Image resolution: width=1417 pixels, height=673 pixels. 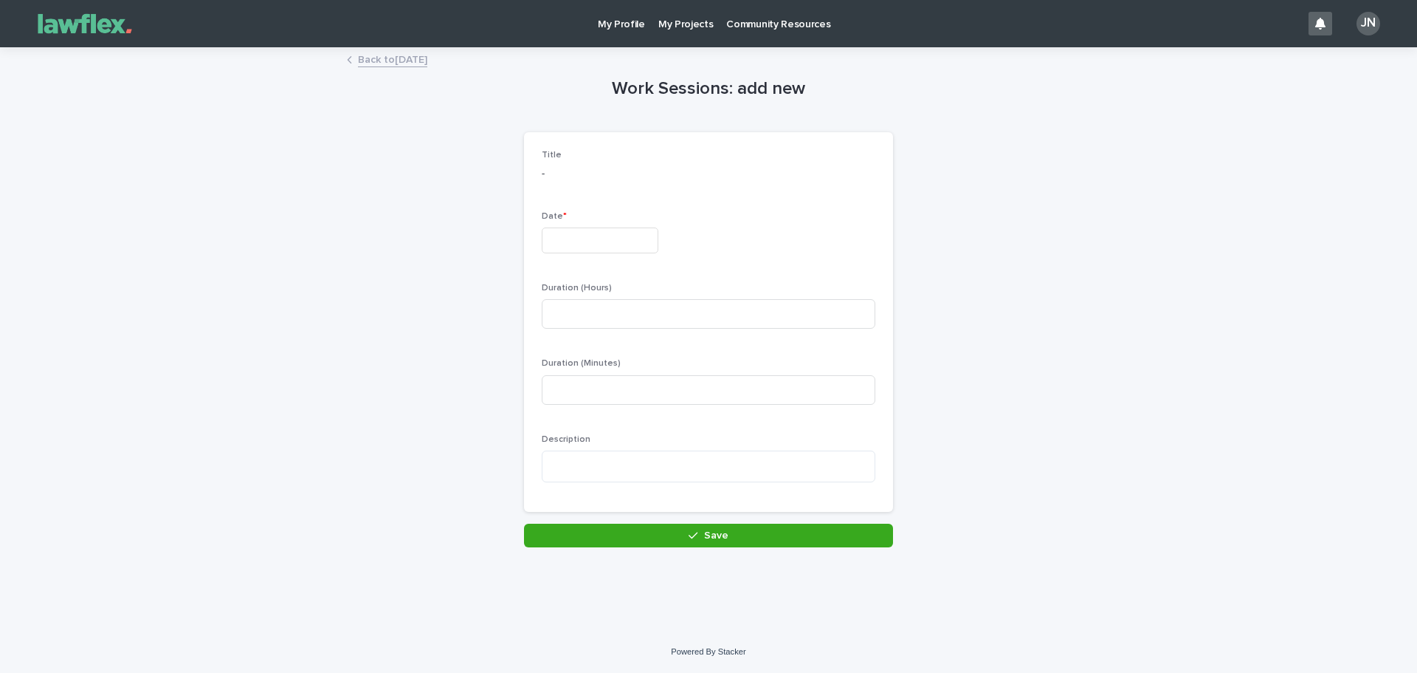 I want to click on span: Duration (Minutes), so click(x=581, y=363).